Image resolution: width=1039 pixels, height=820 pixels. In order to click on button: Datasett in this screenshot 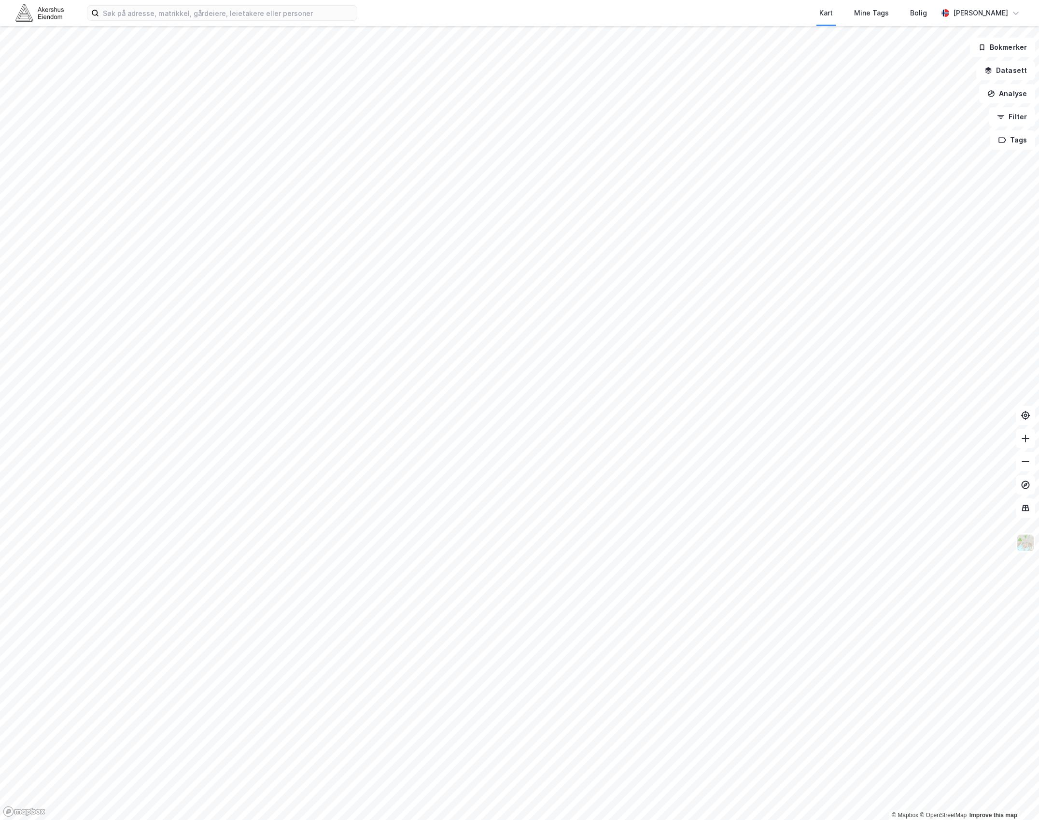, I will do `click(1006, 70)`.